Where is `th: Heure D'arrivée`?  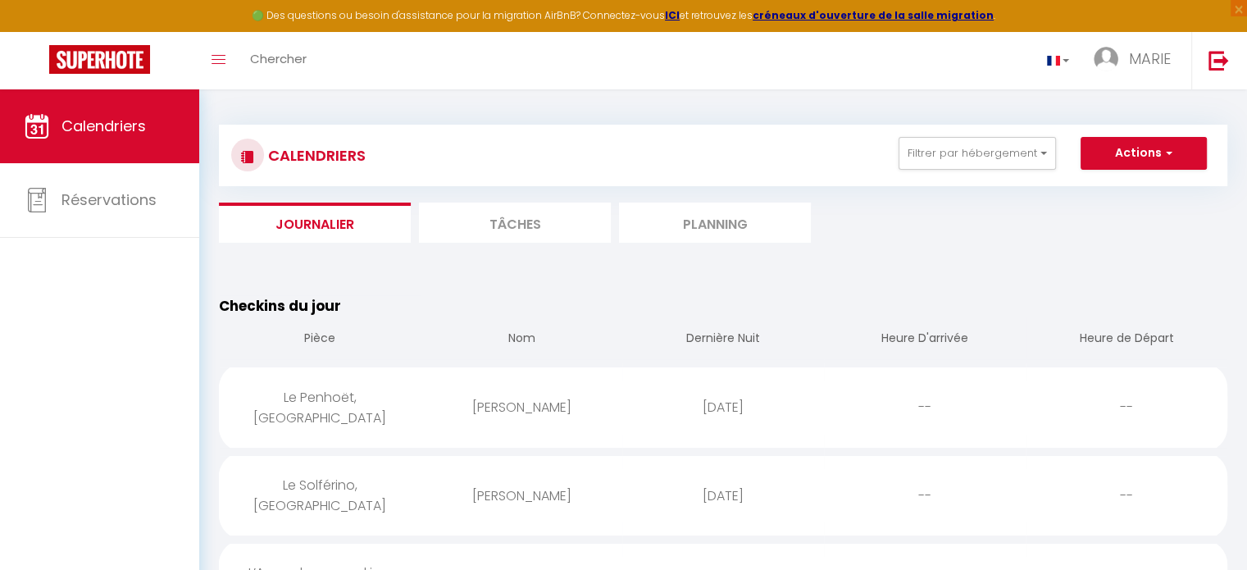 th: Heure D'arrivée is located at coordinates (925, 339).